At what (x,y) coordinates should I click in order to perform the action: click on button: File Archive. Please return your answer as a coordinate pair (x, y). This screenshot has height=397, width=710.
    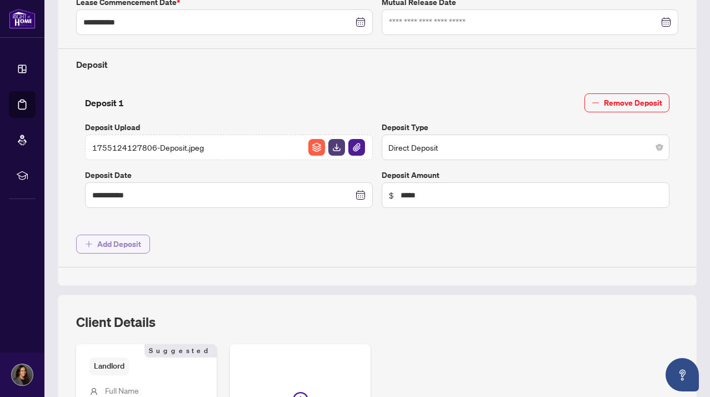
    Looking at the image, I should click on (317, 147).